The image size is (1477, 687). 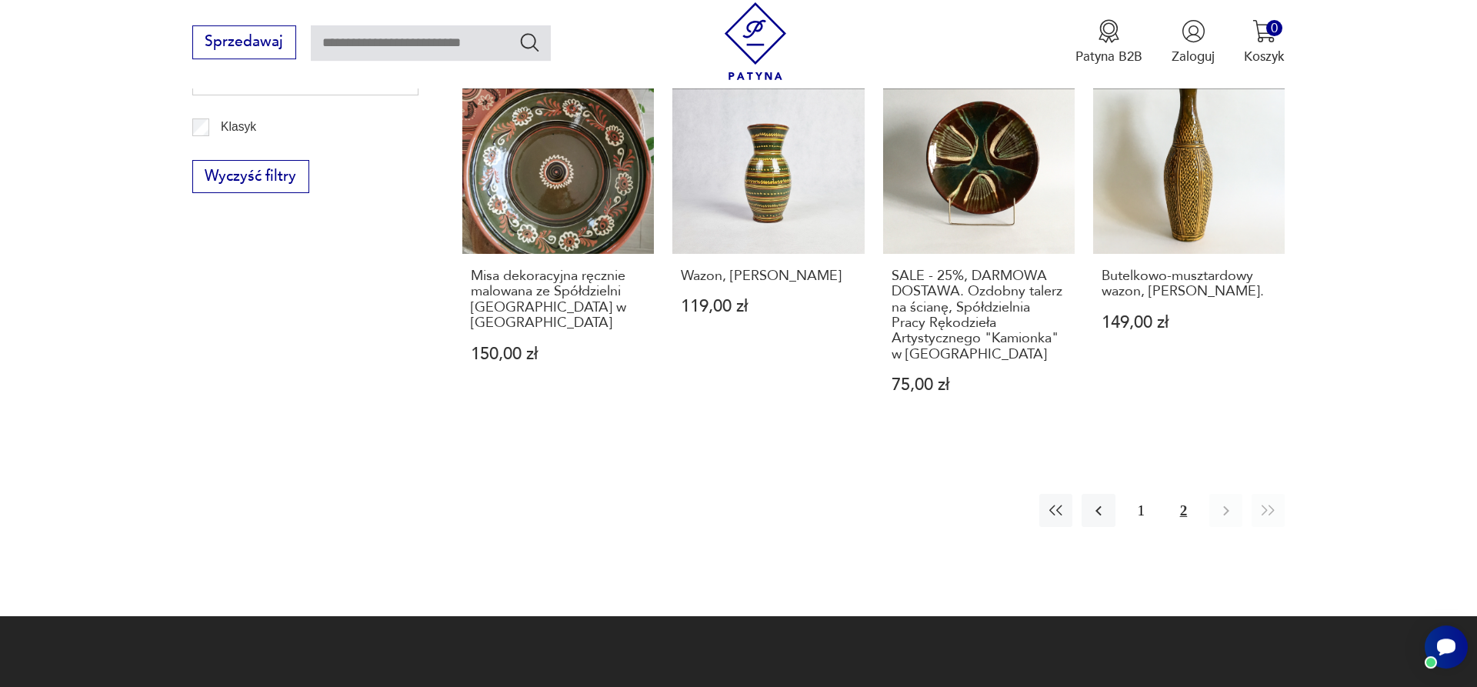 What do you see at coordinates (1264, 56) in the screenshot?
I see `p: Koszyk` at bounding box center [1264, 56].